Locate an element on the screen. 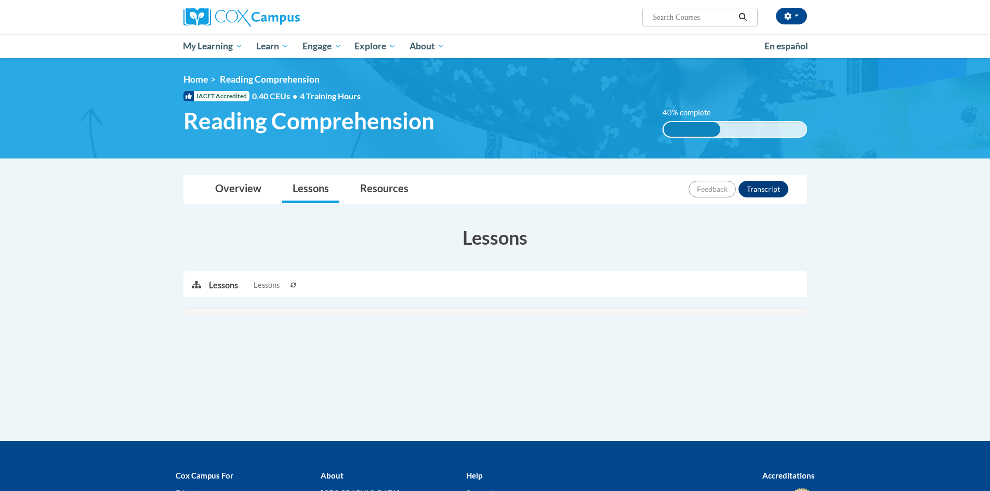 This screenshot has width=990, height=491. span: Learn is located at coordinates (272, 46).